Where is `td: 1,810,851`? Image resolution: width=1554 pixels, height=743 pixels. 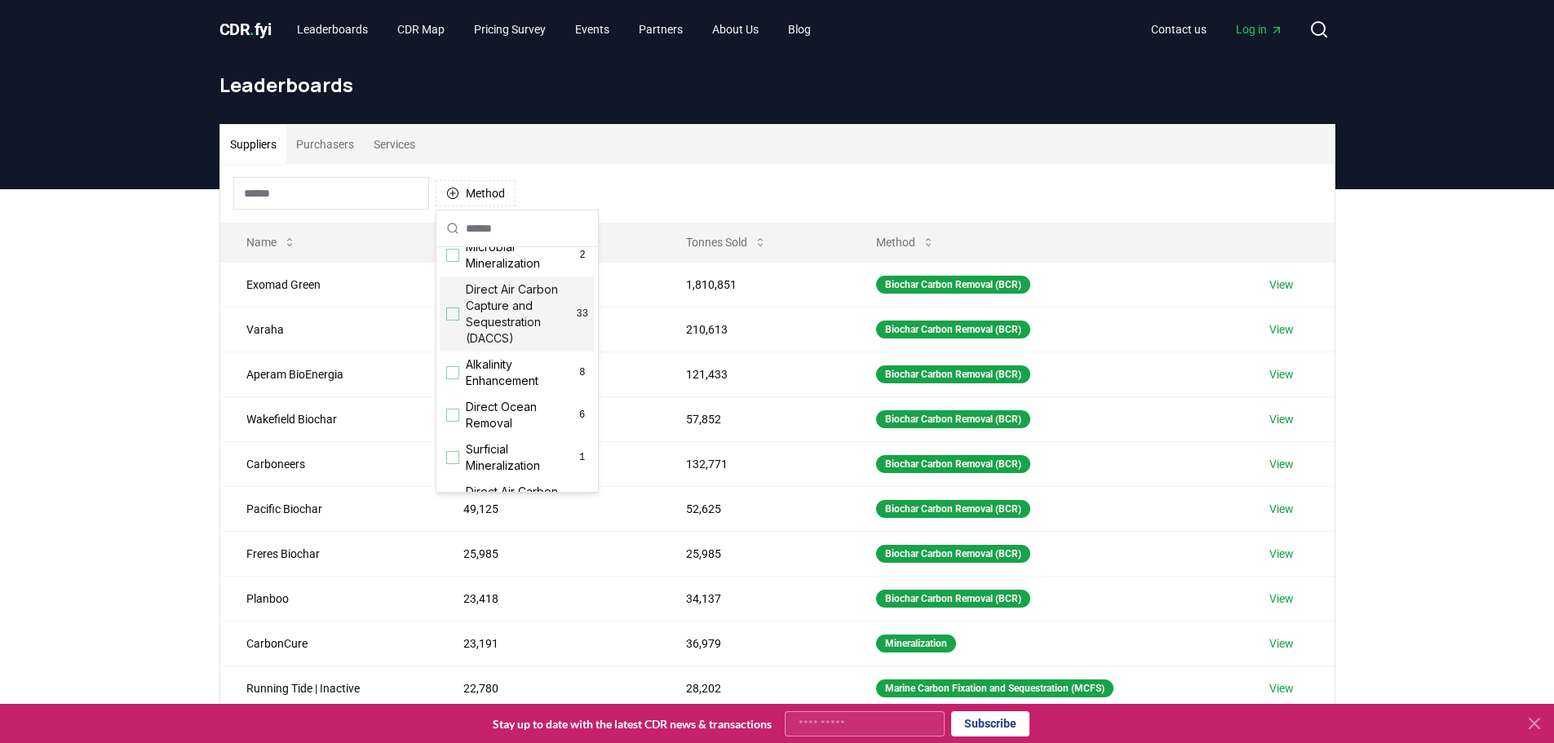
td: 1,810,851 is located at coordinates (754, 284).